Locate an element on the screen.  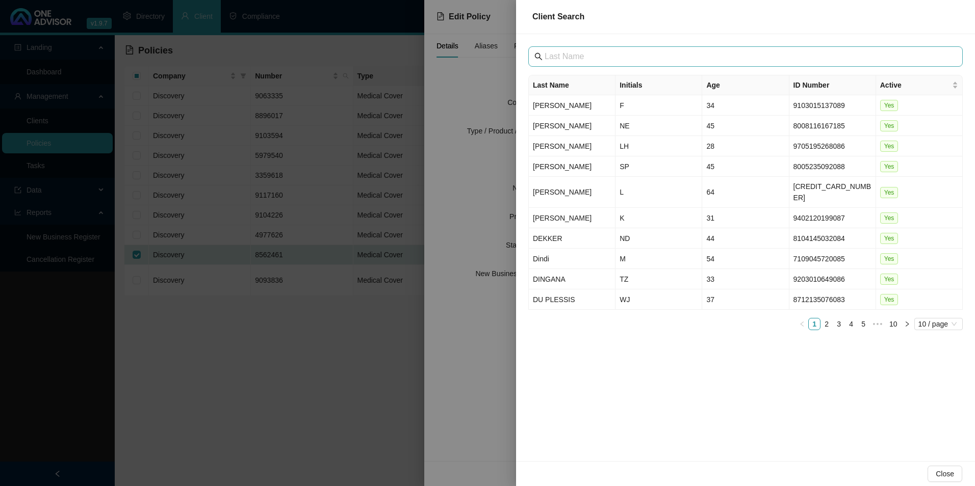
a: 10 is located at coordinates (893, 324).